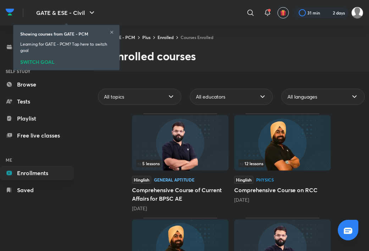 This screenshot has height=251, width=369. Describe the element at coordinates (146, 37) in the screenshot. I see `a: Plus` at that location.